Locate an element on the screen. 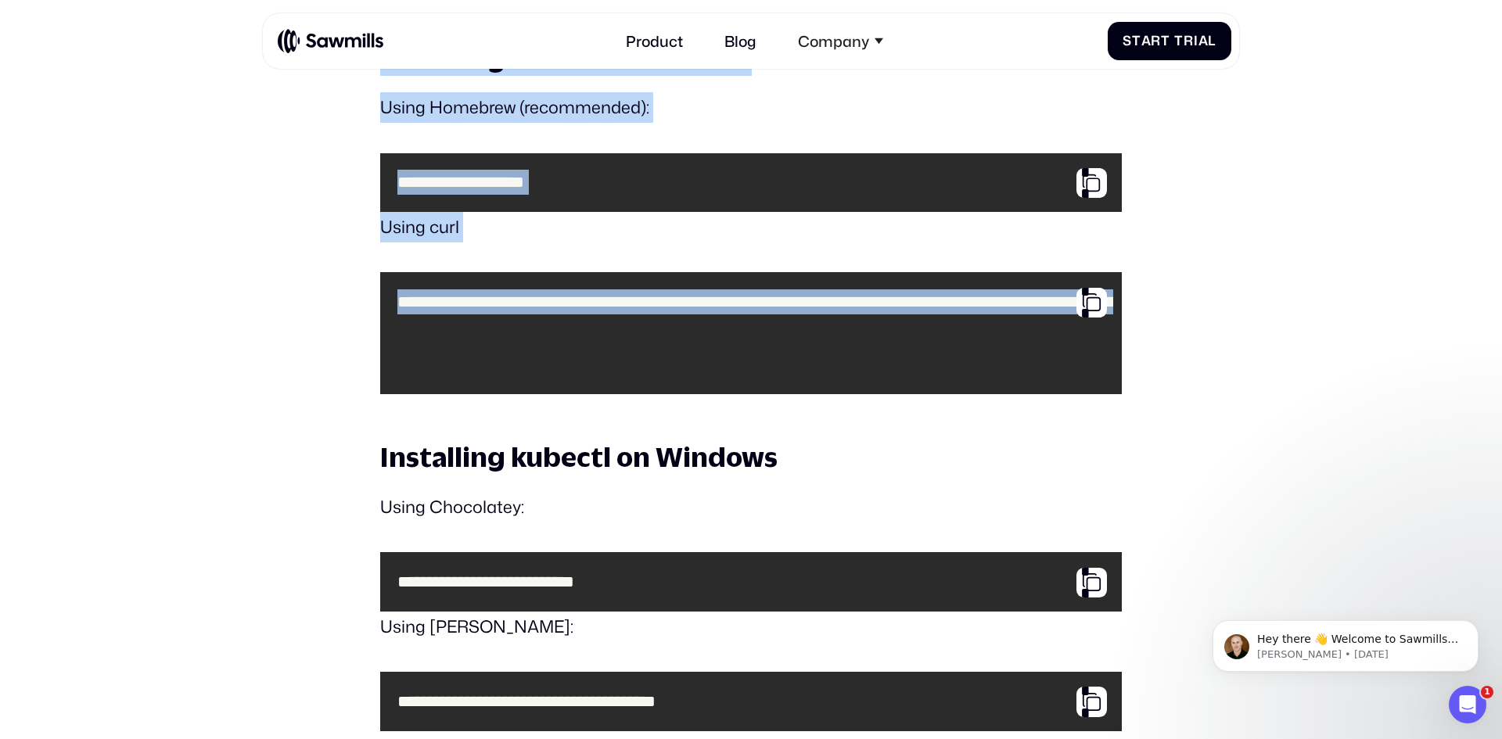  span: T is located at coordinates (1179, 41).